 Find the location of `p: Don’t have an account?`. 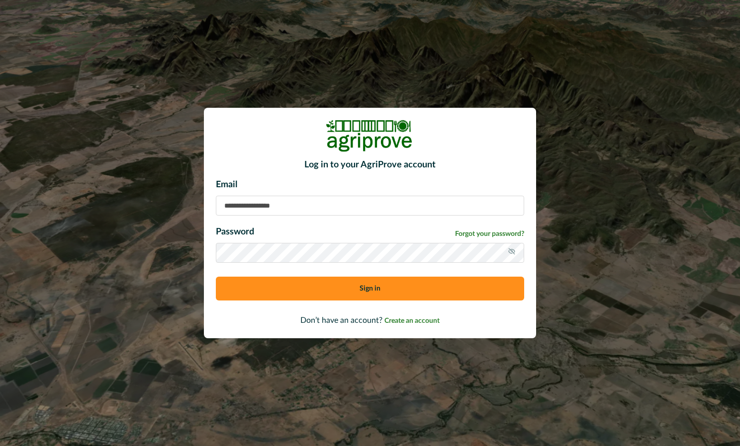

p: Don’t have an account? is located at coordinates (370, 321).